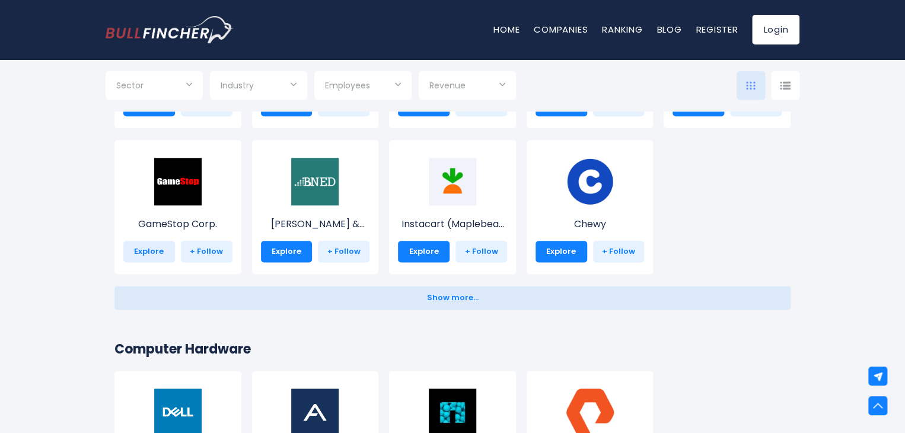 The height and width of the screenshot is (433, 905). Describe the element at coordinates (669, 29) in the screenshot. I see `a: Blog` at that location.